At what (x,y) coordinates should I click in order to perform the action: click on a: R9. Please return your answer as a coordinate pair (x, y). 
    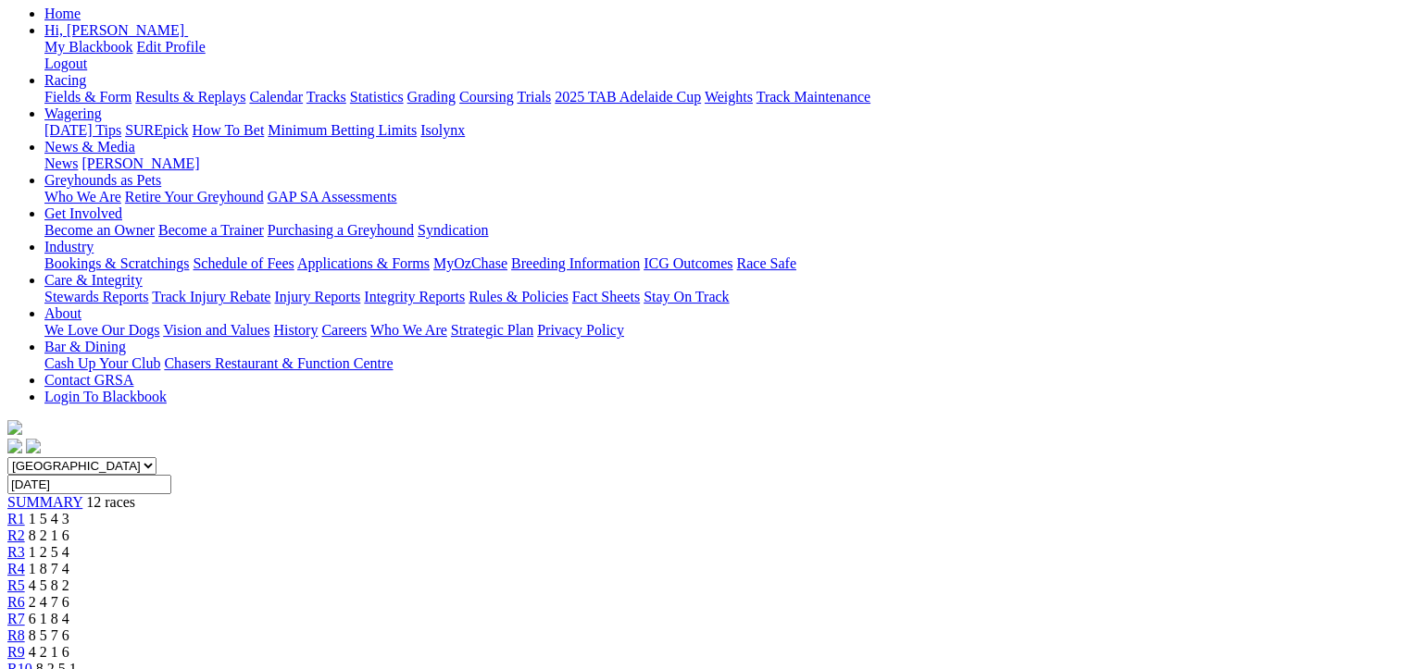
    Looking at the image, I should click on (16, 652).